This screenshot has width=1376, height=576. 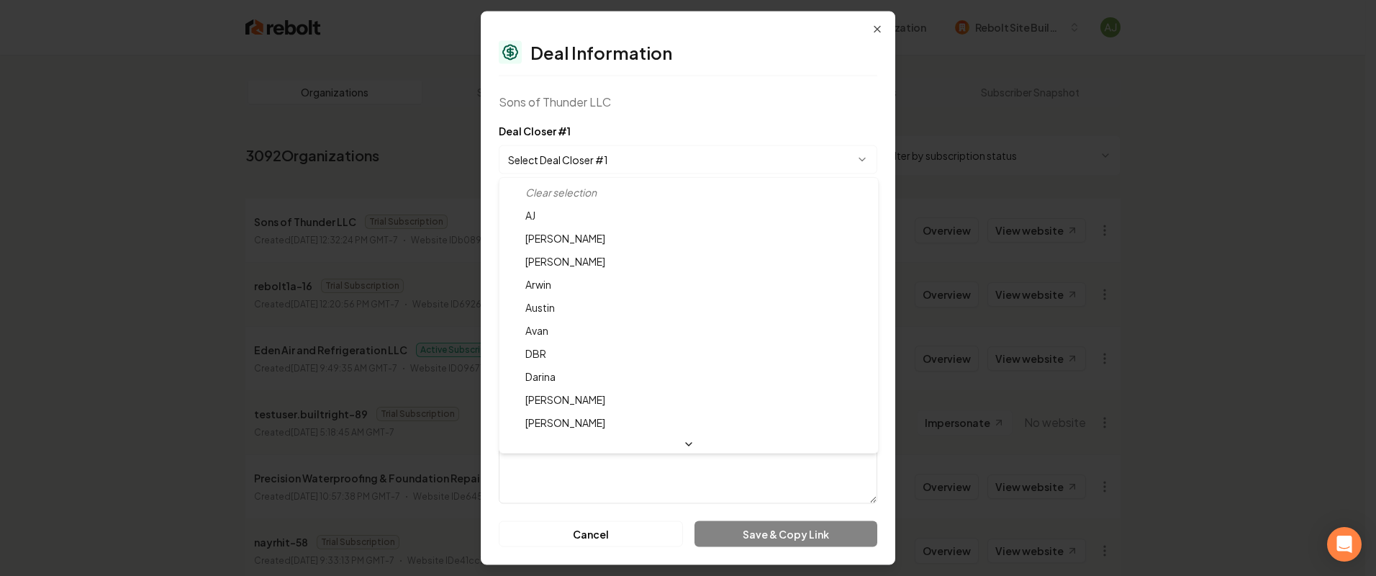 I want to click on span: Avan, so click(x=537, y=330).